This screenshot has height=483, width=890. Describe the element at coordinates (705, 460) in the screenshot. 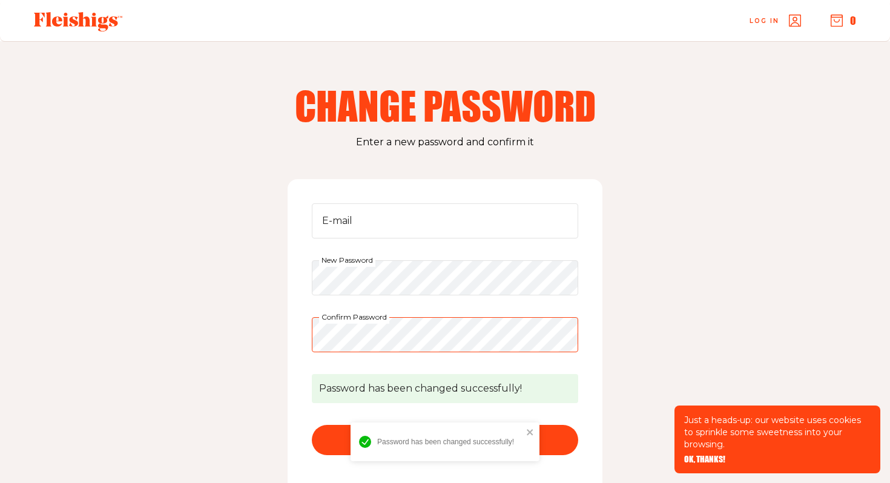

I see `button: OK, THANKS!` at that location.